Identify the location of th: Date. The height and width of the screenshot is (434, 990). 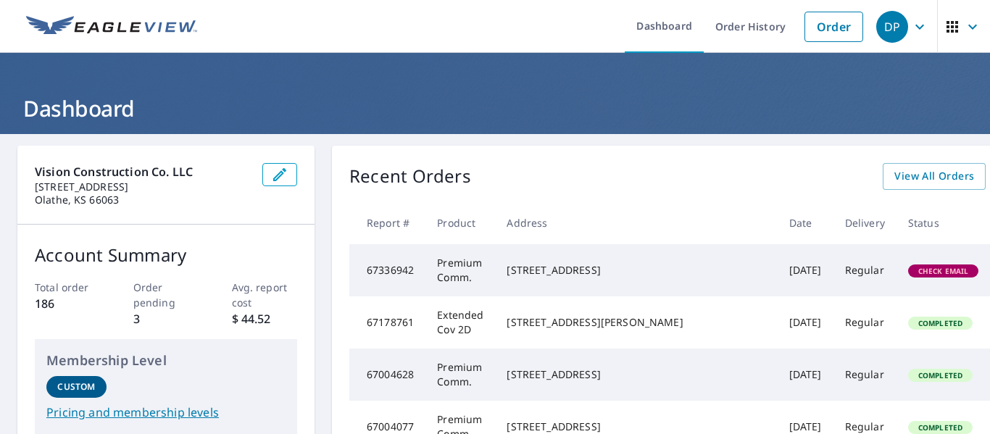
(805, 223).